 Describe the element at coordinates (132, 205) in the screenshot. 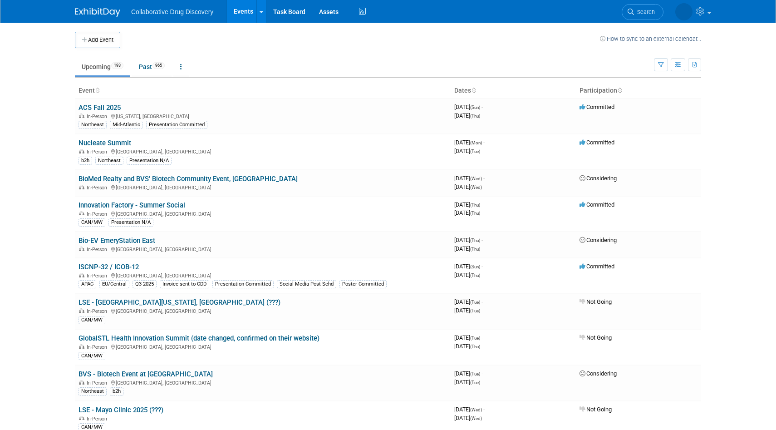

I see `a: Innovation Factory - Summer Social` at that location.